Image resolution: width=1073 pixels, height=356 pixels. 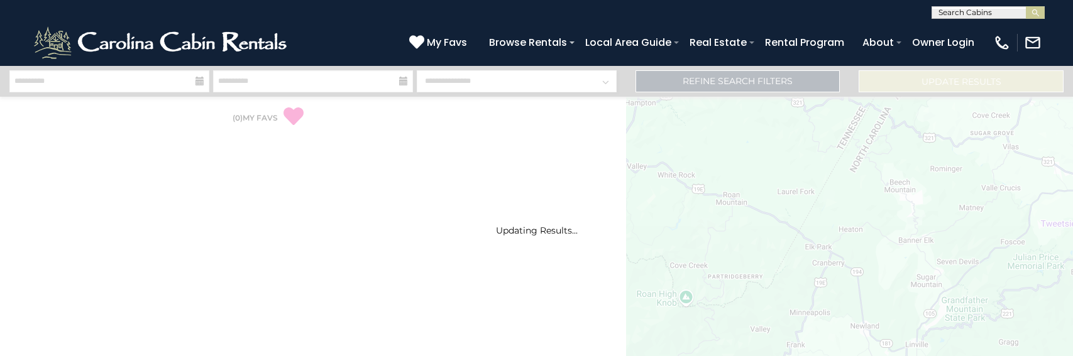 What do you see at coordinates (447, 42) in the screenshot?
I see `span: My Favs` at bounding box center [447, 42].